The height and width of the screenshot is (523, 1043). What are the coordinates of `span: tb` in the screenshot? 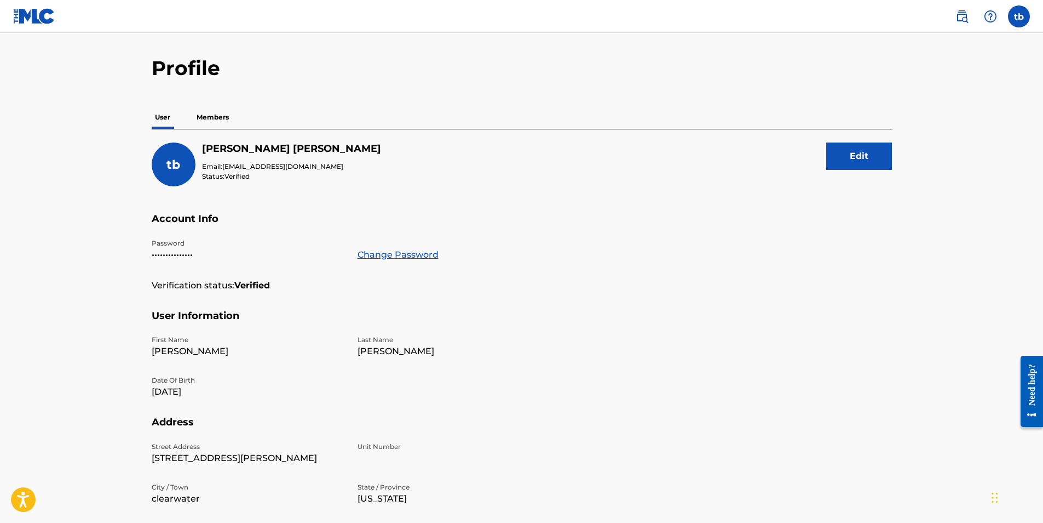 It's located at (173, 164).